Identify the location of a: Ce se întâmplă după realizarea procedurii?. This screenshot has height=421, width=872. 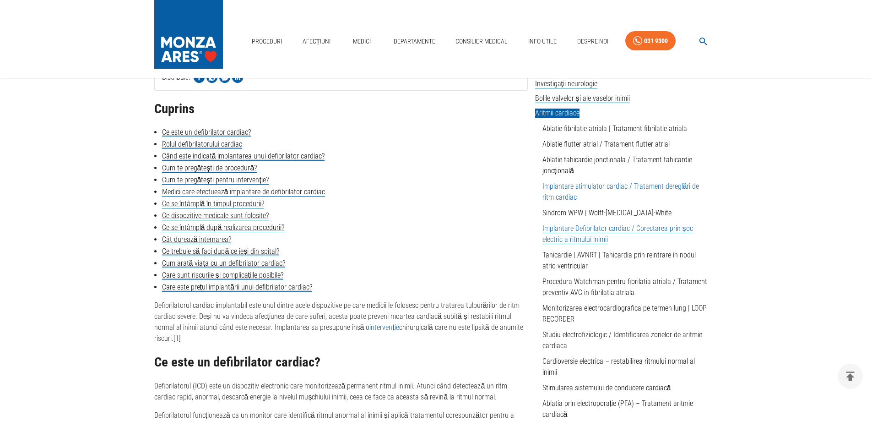
(223, 228).